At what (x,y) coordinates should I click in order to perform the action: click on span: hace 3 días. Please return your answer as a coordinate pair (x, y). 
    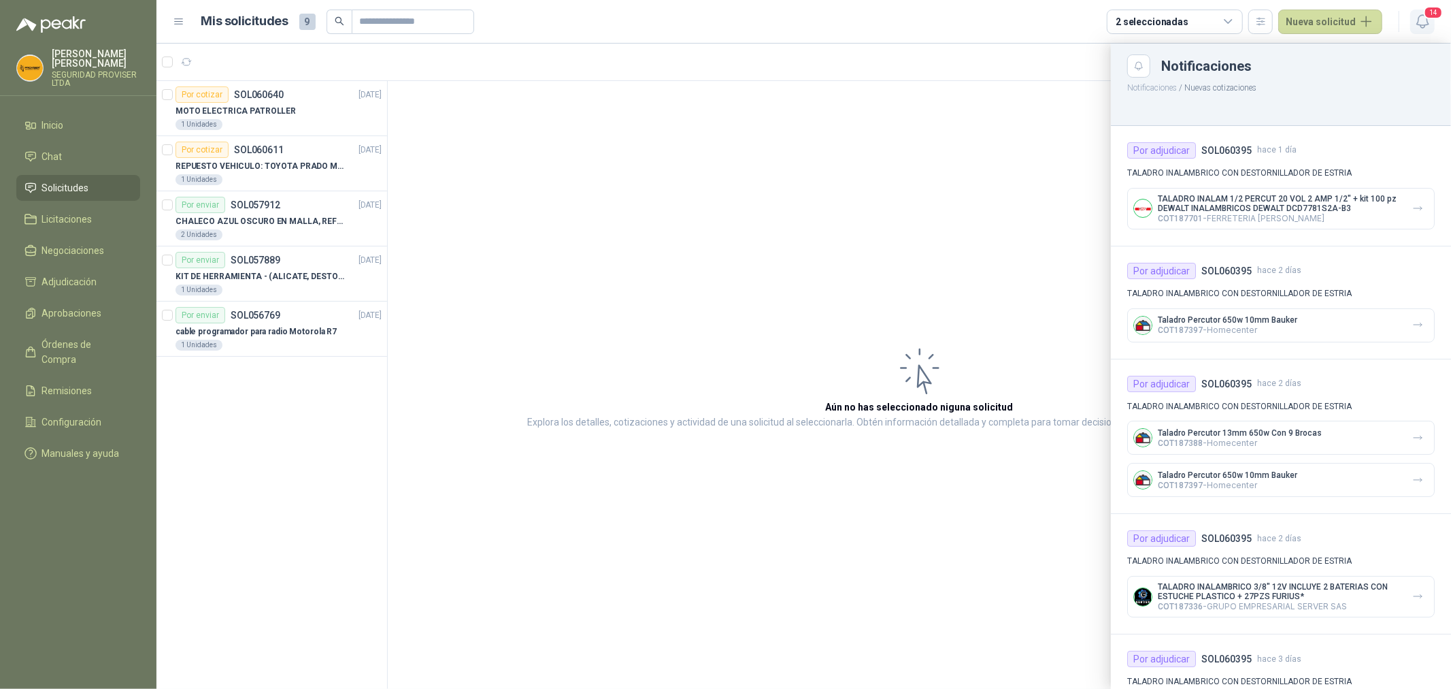
    Looking at the image, I should click on (1279, 659).